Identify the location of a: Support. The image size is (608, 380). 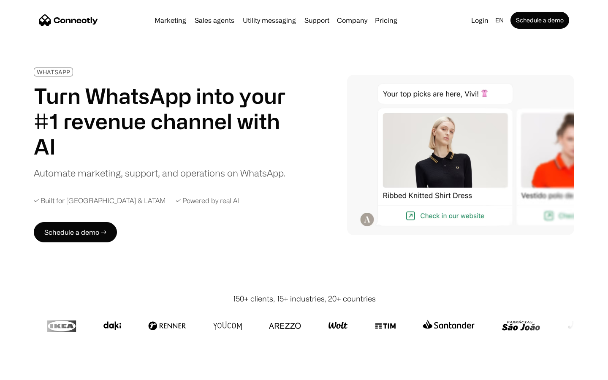
(317, 20).